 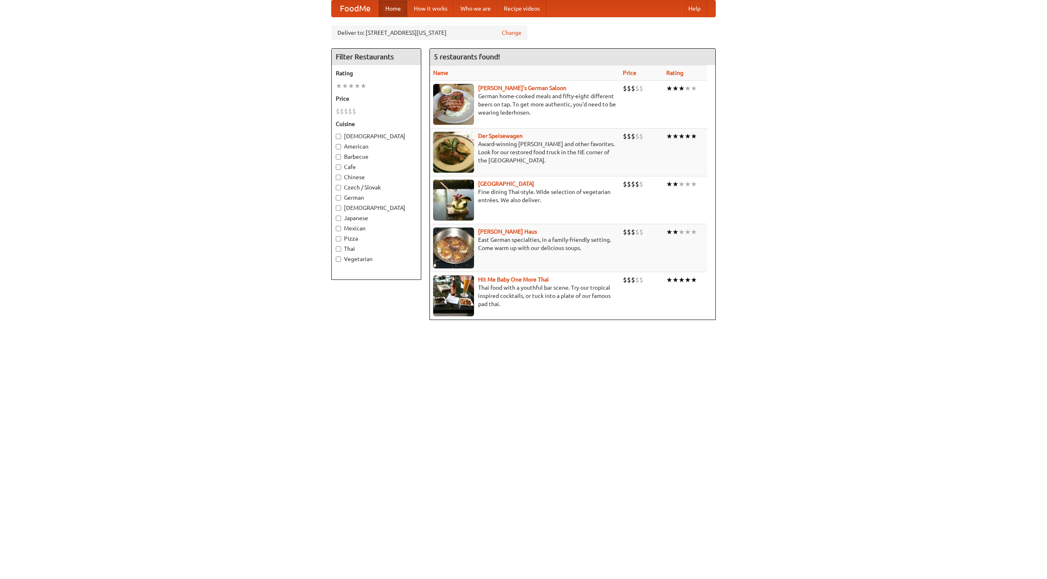 I want to click on a: How it works, so click(x=431, y=9).